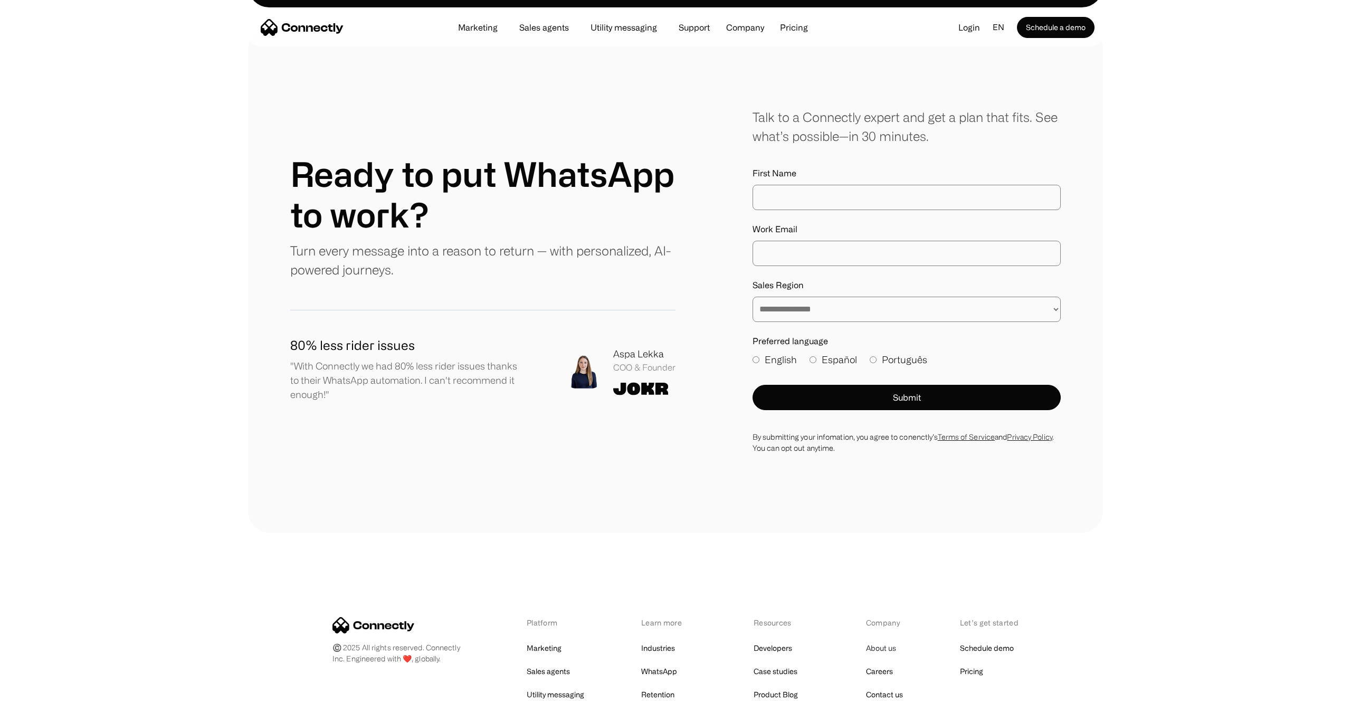 Image resolution: width=1351 pixels, height=701 pixels. I want to click on a: Developers, so click(773, 648).